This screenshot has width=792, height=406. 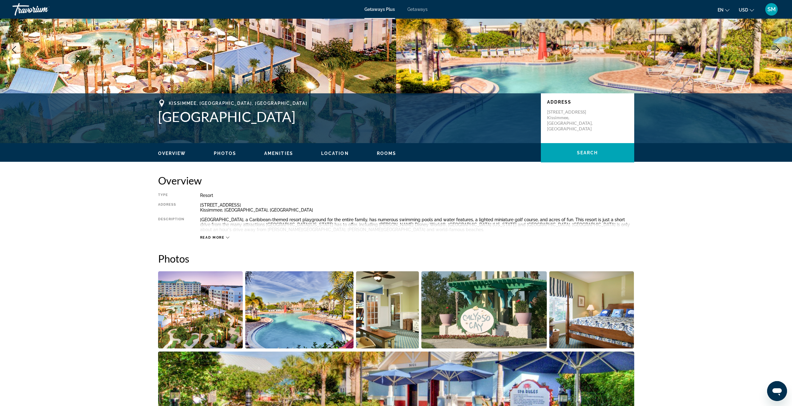 I want to click on button: Amenities, so click(x=279, y=153).